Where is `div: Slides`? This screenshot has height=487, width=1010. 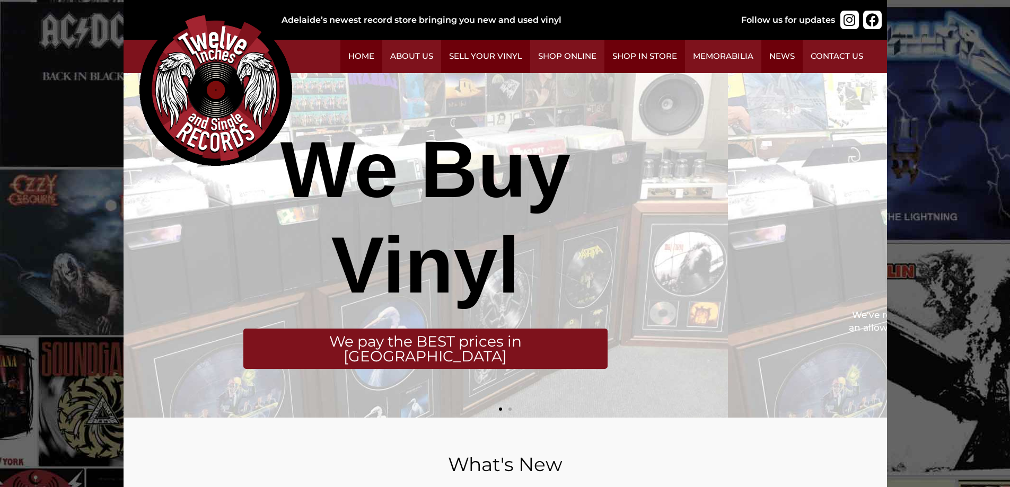
div: Slides is located at coordinates (505, 246).